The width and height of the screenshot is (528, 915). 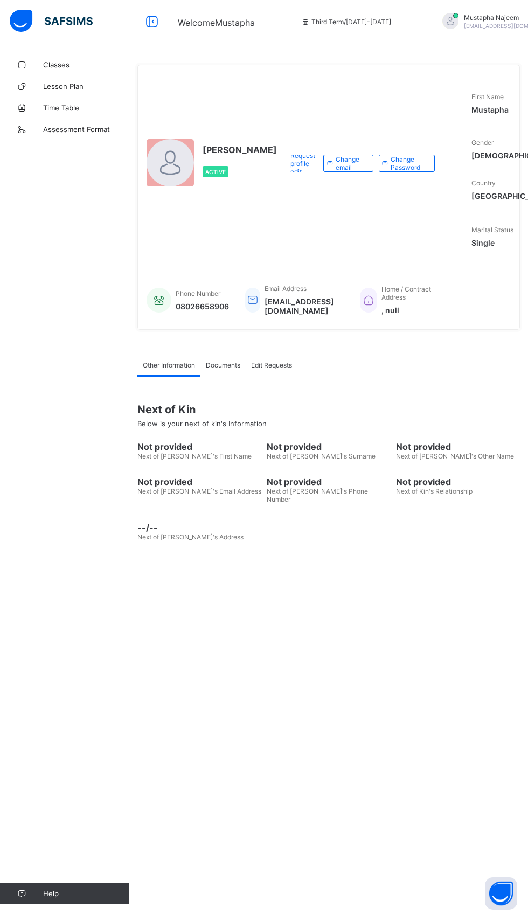 I want to click on span: Assessment Format, so click(x=86, y=129).